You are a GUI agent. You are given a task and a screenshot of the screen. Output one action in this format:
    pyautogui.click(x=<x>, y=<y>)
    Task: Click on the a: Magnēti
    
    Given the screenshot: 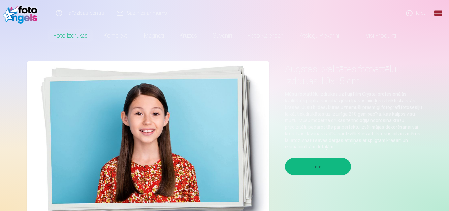 What is the action you would take?
    pyautogui.click(x=154, y=36)
    